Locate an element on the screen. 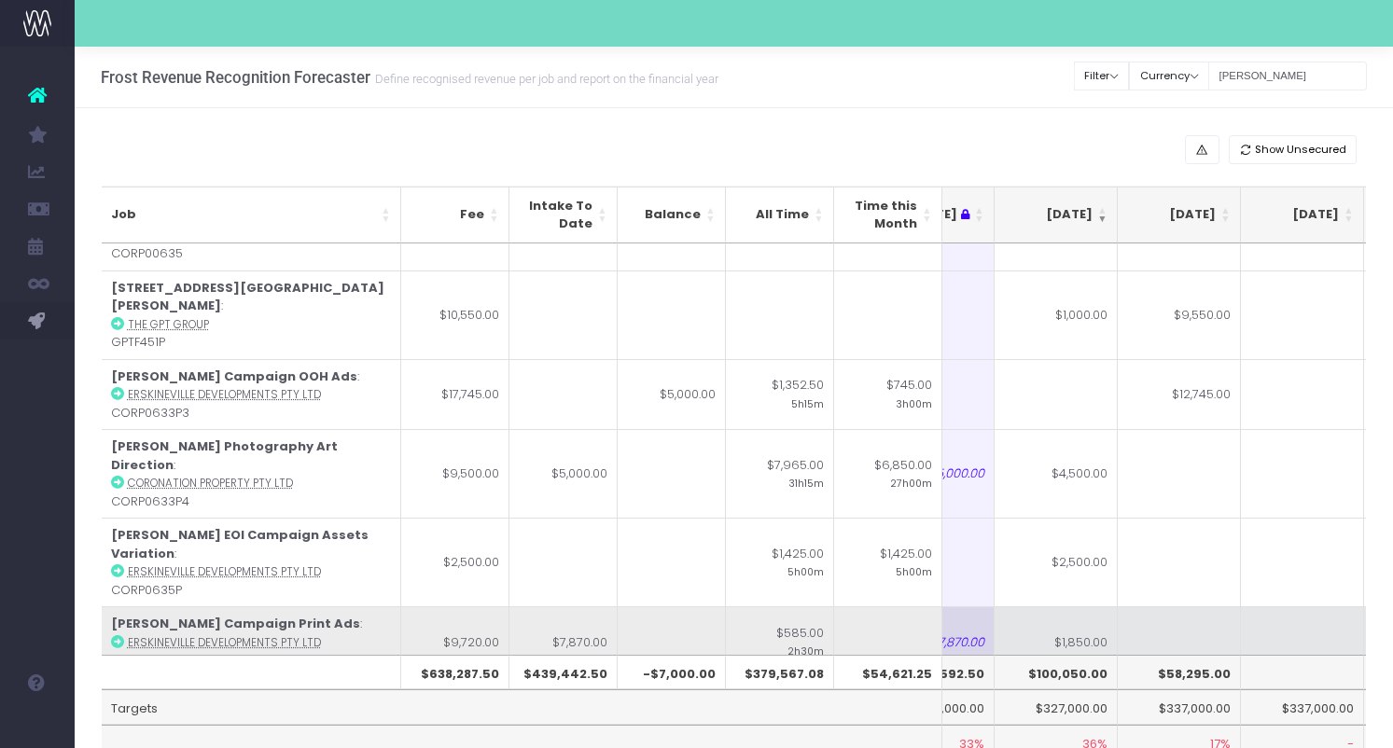  td: $327,000.00 is located at coordinates (1056, 707).